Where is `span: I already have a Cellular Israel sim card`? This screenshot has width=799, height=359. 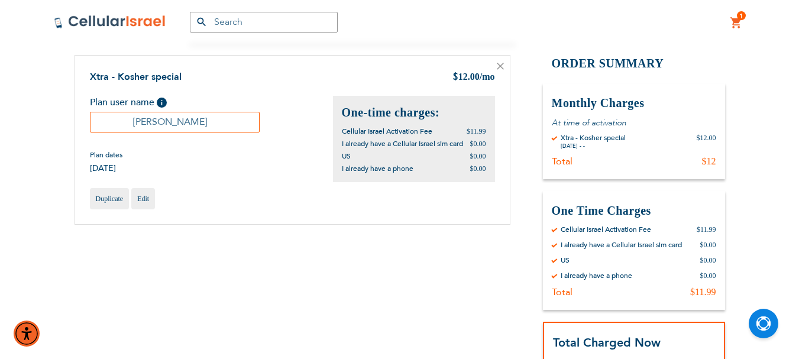 span: I already have a Cellular Israel sim card is located at coordinates (402, 144).